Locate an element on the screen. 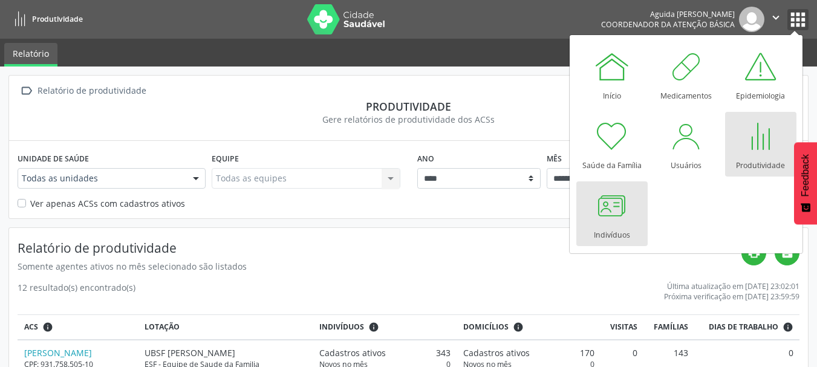  label: Unidade de saúde is located at coordinates (53, 158).